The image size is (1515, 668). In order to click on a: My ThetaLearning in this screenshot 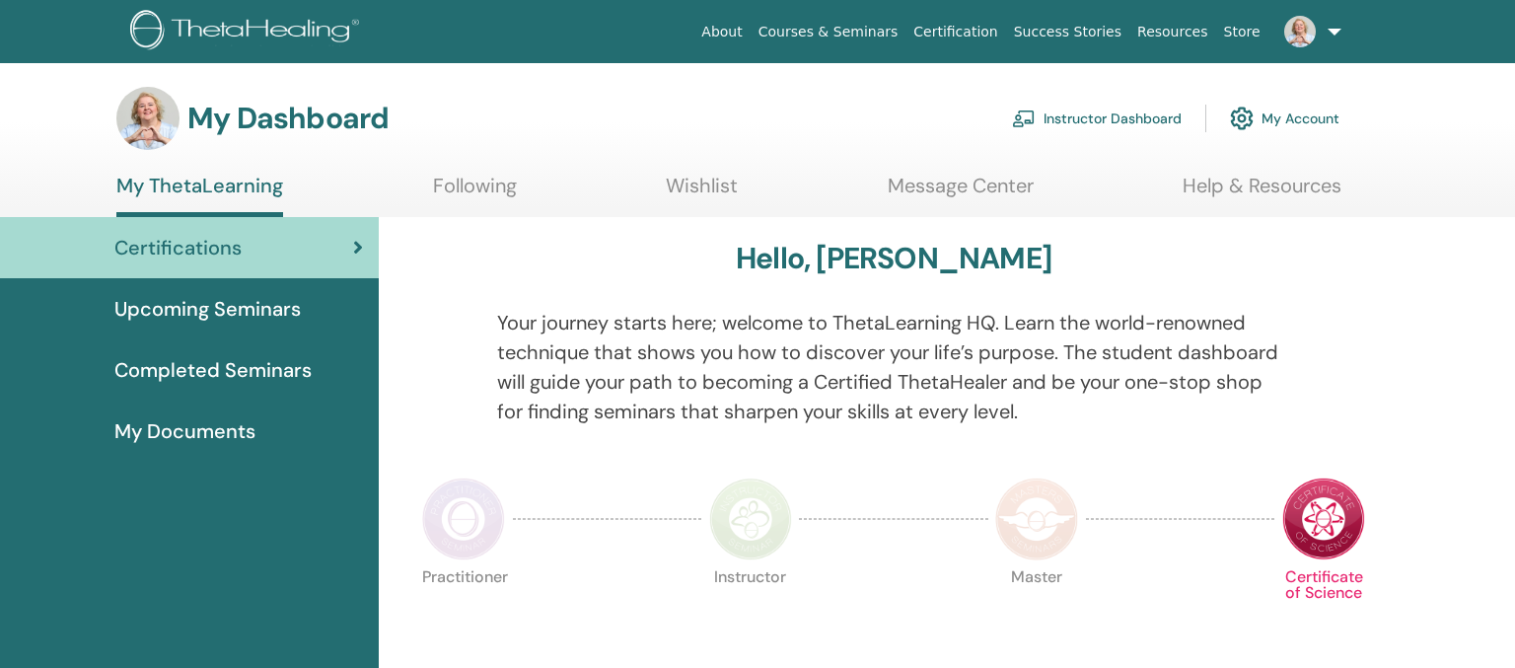, I will do `click(199, 195)`.